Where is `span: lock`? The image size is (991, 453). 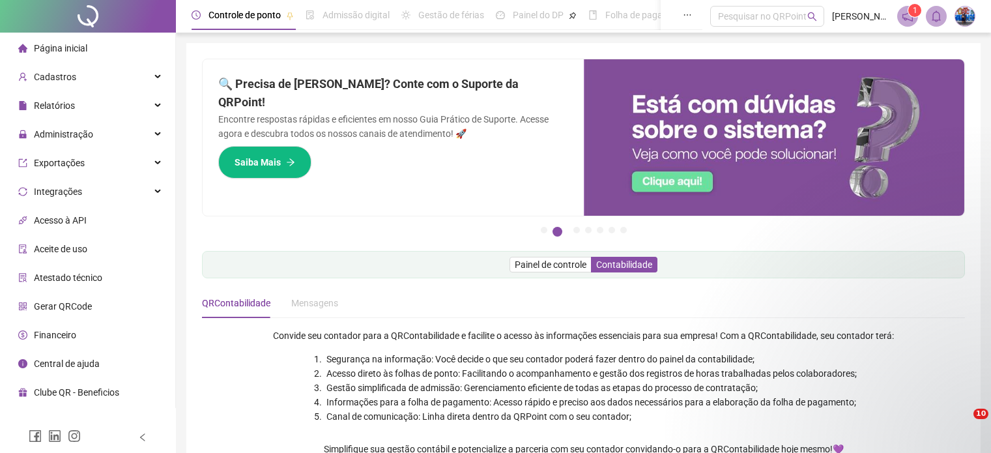 span: lock is located at coordinates (23, 134).